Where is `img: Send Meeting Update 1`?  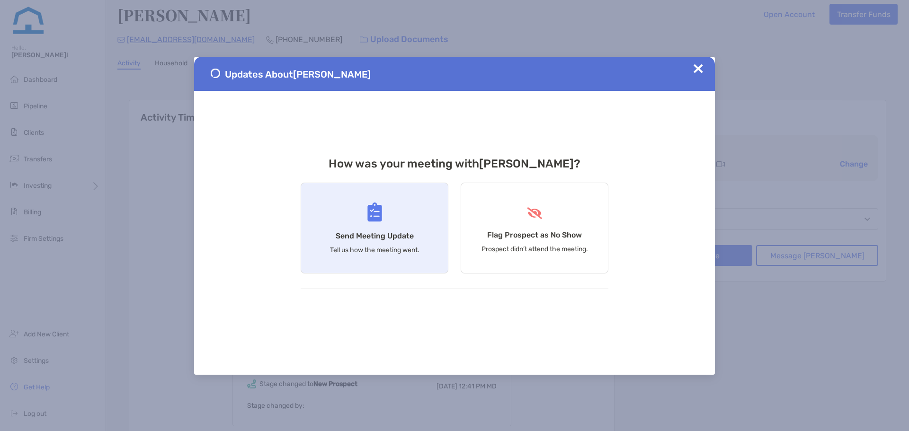
img: Send Meeting Update 1 is located at coordinates (215, 73).